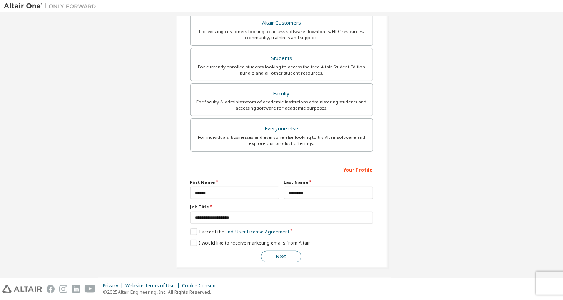  What do you see at coordinates (257, 232) in the screenshot?
I see `a: End-User License Agreement` at bounding box center [257, 232].